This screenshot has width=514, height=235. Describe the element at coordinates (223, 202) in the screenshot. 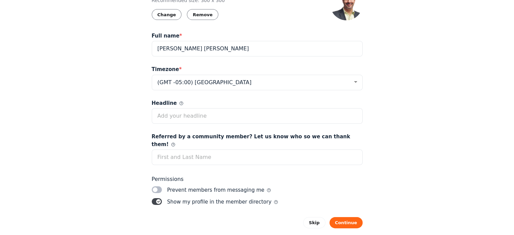

I see `span: Show my profile in the member directory` at that location.